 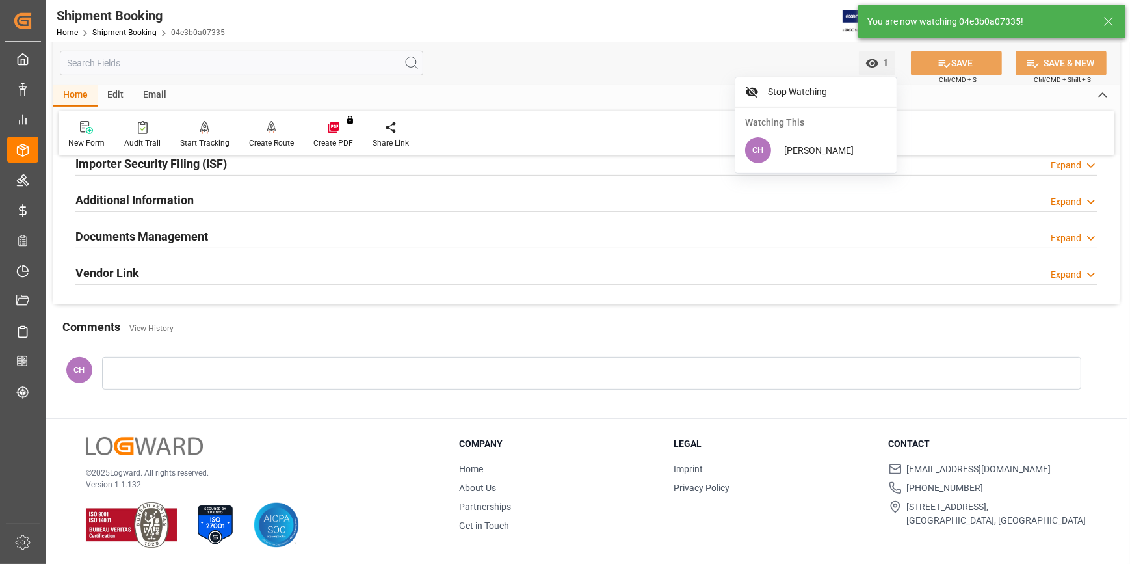 What do you see at coordinates (957, 79) in the screenshot?
I see `span: Ctrl/CMD + S` at bounding box center [957, 79].